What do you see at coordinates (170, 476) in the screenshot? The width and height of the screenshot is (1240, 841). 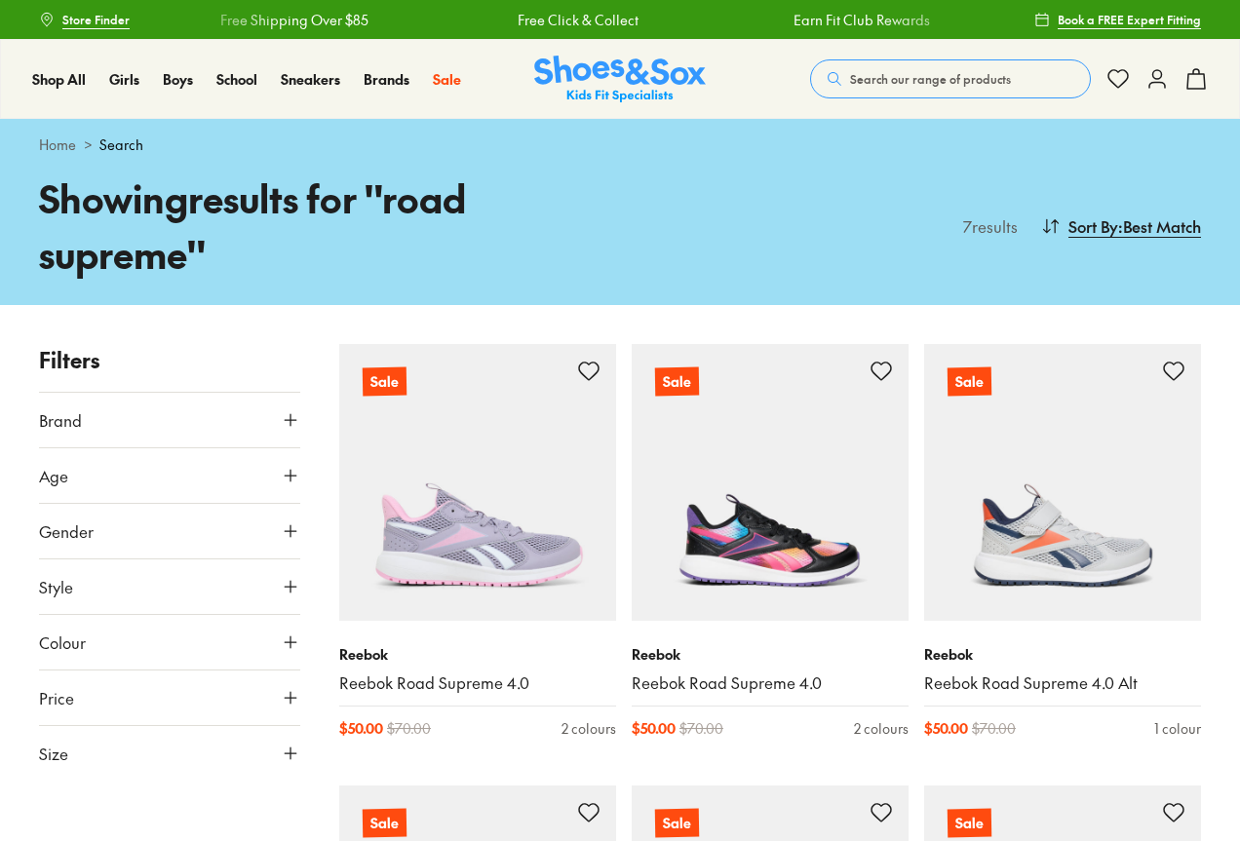 I see `button: Age` at bounding box center [170, 476].